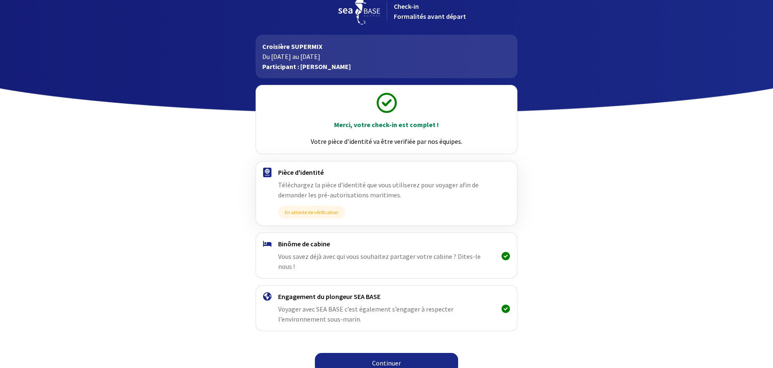 This screenshot has width=773, height=368. I want to click on img: engagement.svg, so click(267, 296).